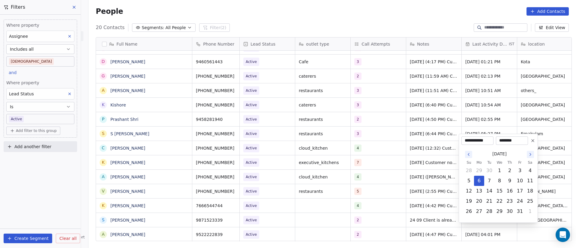 Image resolution: width=576 pixels, height=248 pixels. What do you see at coordinates (500, 212) in the screenshot?
I see `button: Wednesday, October 29th, 2025` at bounding box center [500, 212].